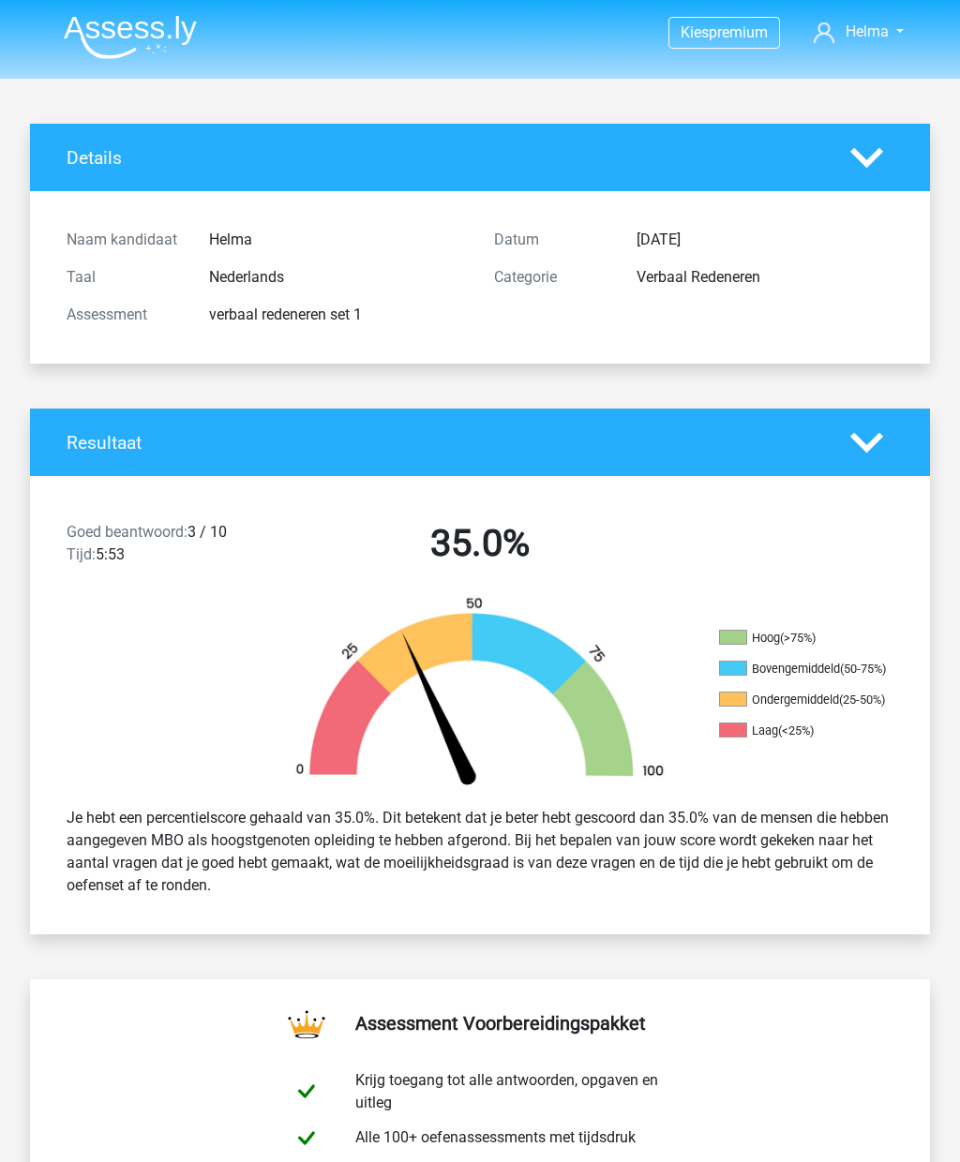 The image size is (960, 1162). I want to click on a: Helma, so click(858, 32).